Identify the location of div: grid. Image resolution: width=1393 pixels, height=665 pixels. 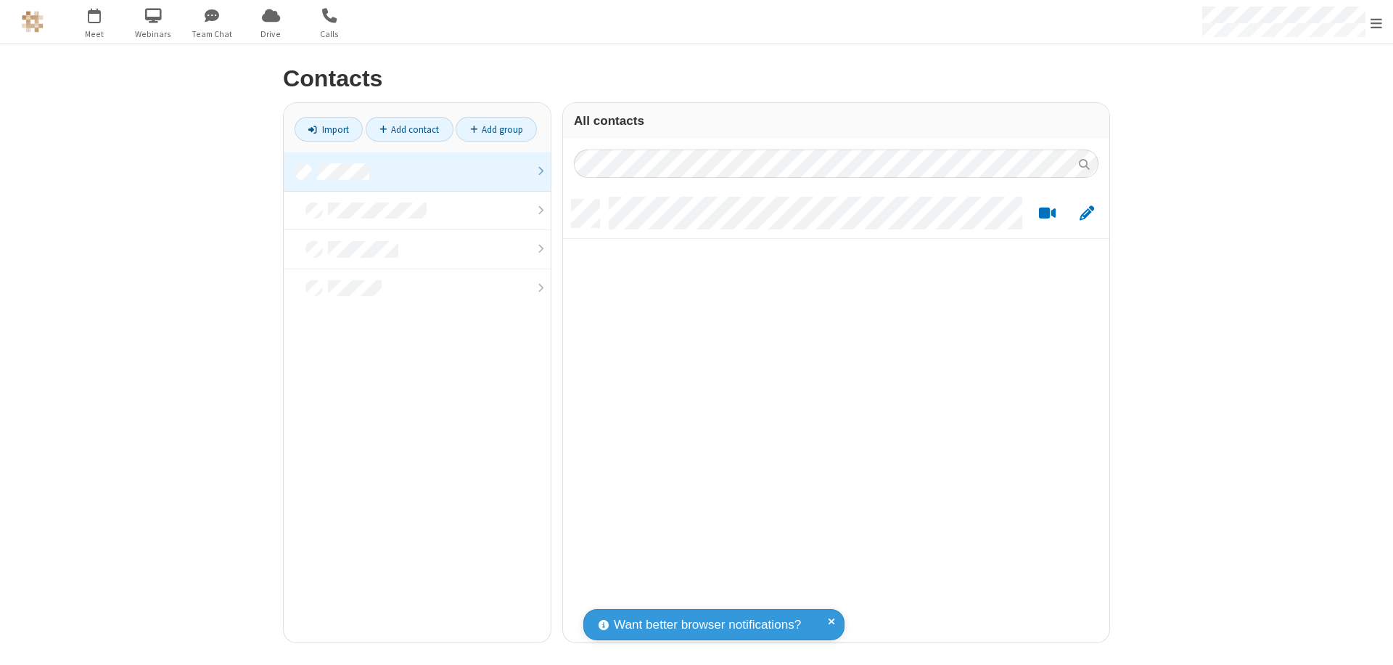
(836, 415).